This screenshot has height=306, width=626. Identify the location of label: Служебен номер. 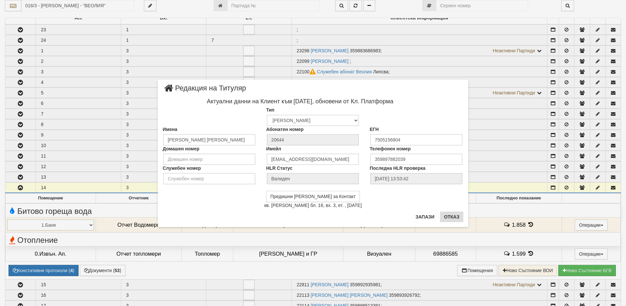
(182, 168).